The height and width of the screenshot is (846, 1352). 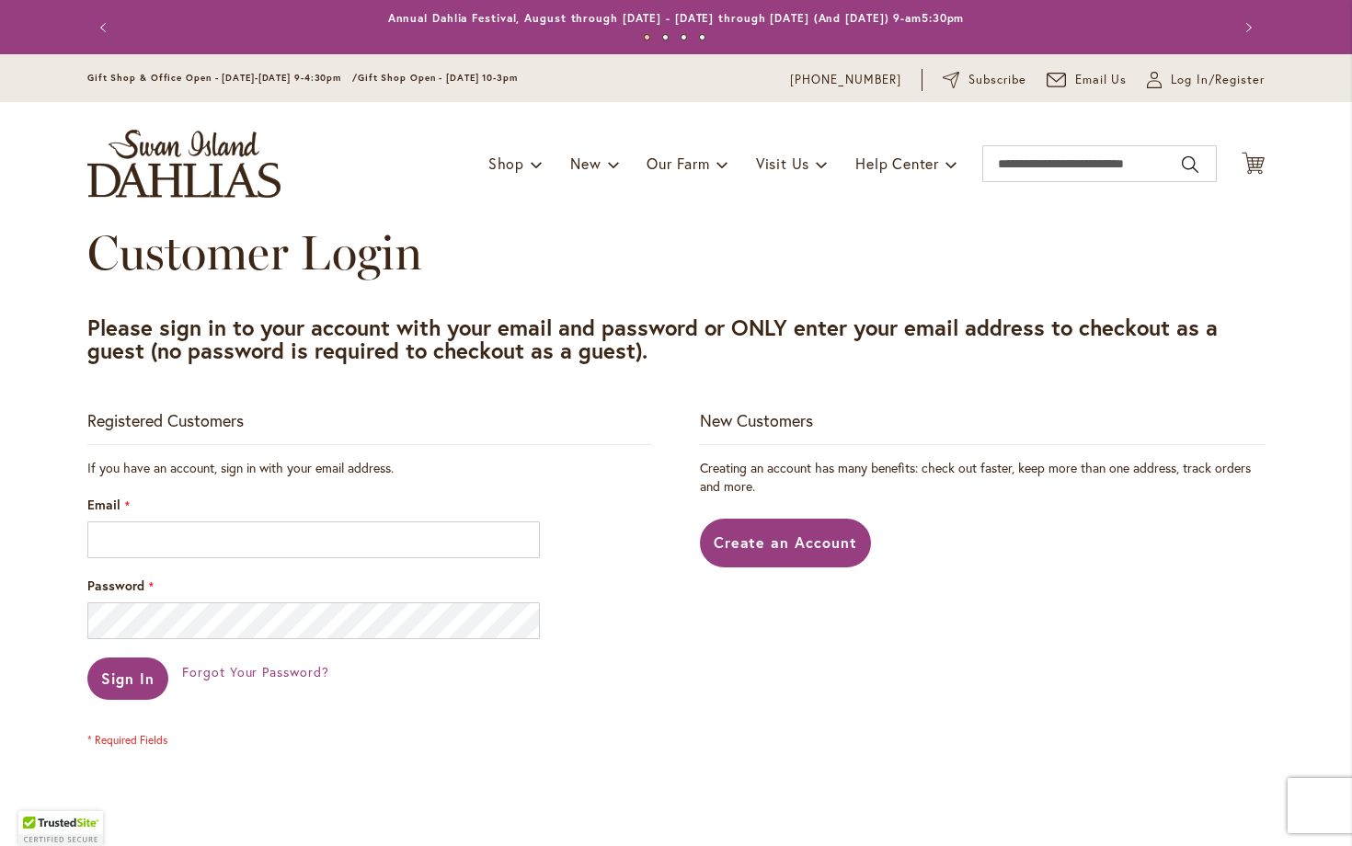 What do you see at coordinates (1087, 80) in the screenshot?
I see `a: Email Us` at bounding box center [1087, 80].